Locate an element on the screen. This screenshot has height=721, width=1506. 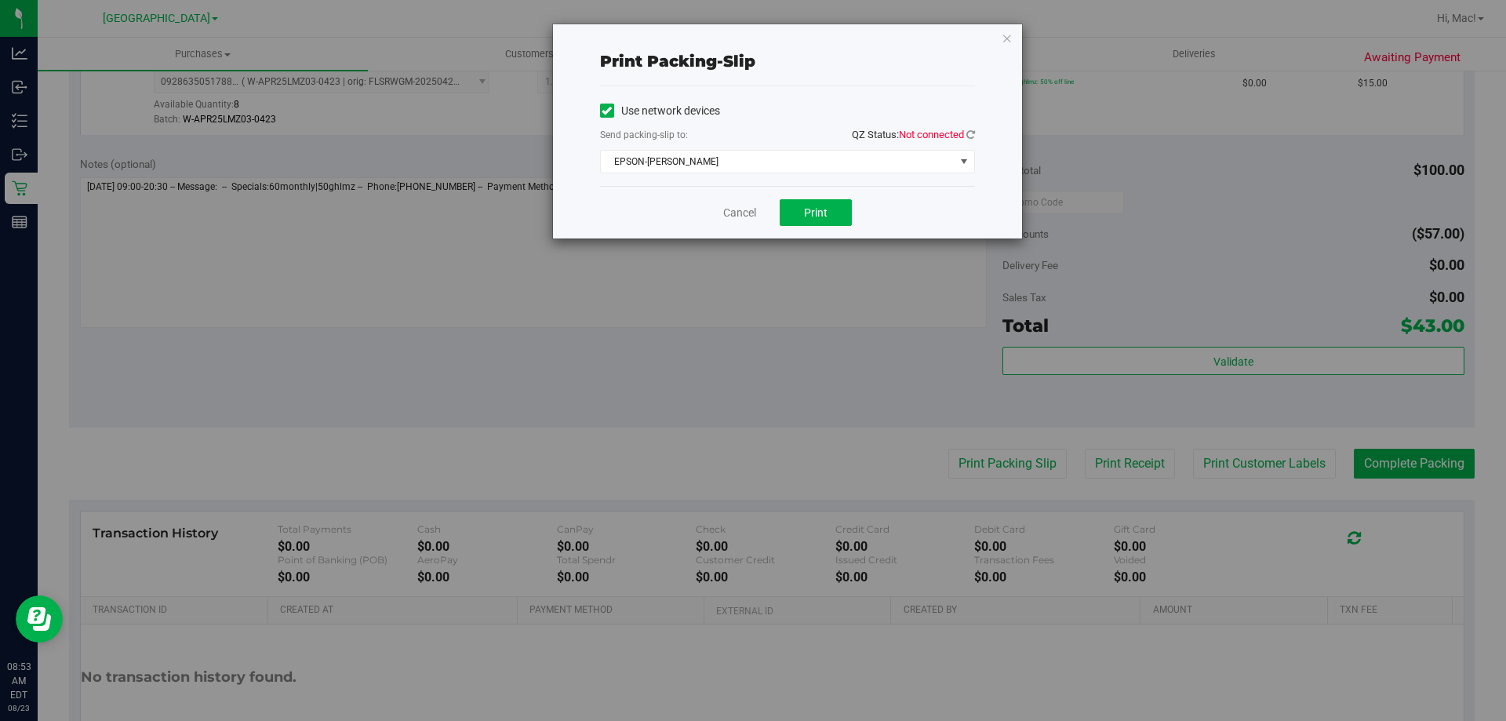
span: QZ Status: is located at coordinates (913, 134).